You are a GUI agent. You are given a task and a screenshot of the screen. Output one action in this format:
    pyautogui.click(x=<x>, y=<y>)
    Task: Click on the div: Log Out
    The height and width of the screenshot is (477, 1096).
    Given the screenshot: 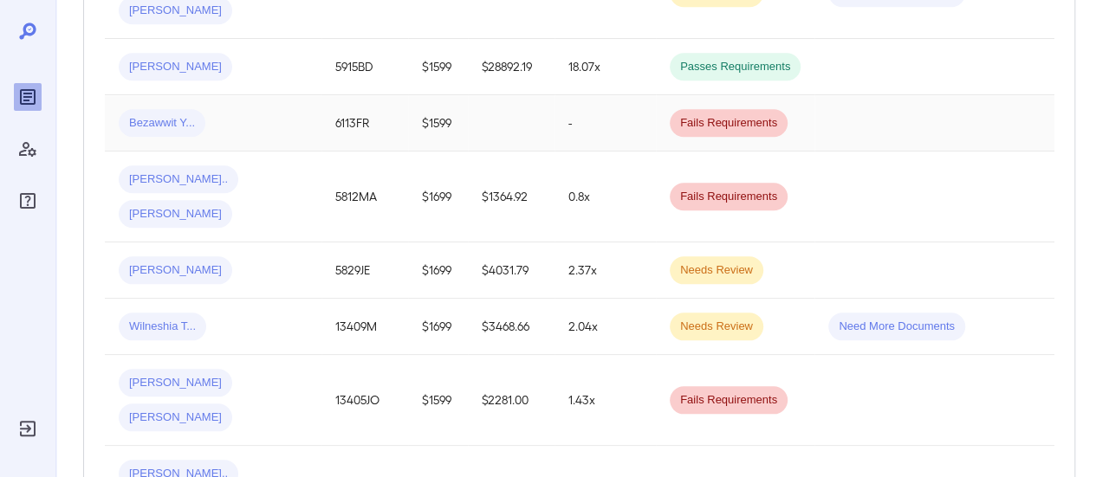 What is the action you would take?
    pyautogui.click(x=28, y=429)
    